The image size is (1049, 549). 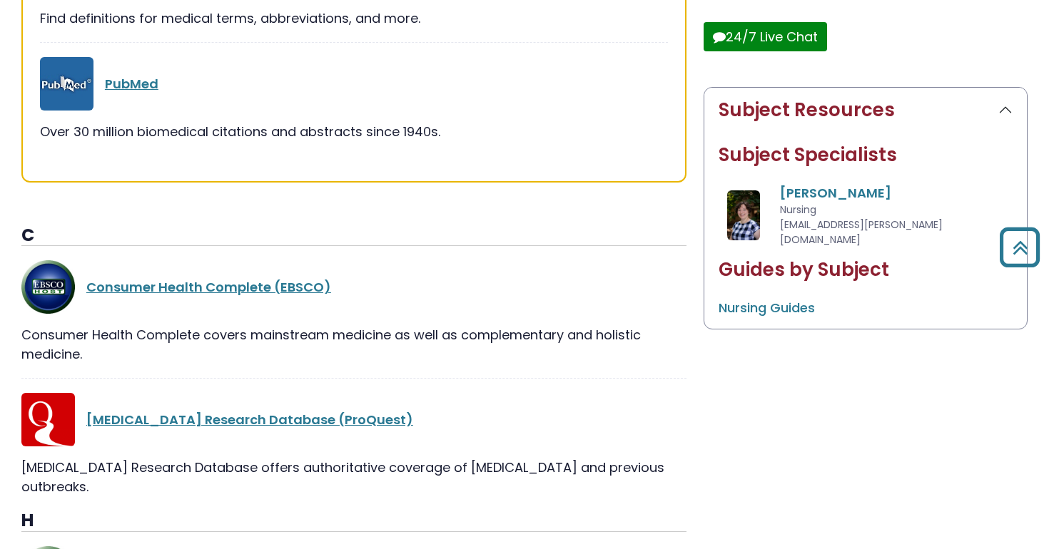 What do you see at coordinates (766, 307) in the screenshot?
I see `a: Nursing Guides` at bounding box center [766, 307].